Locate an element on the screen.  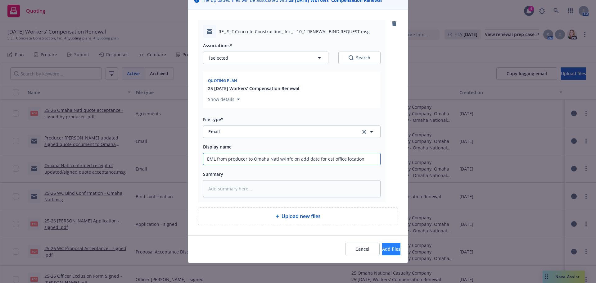
input: Add display name here... is located at coordinates (292, 159).